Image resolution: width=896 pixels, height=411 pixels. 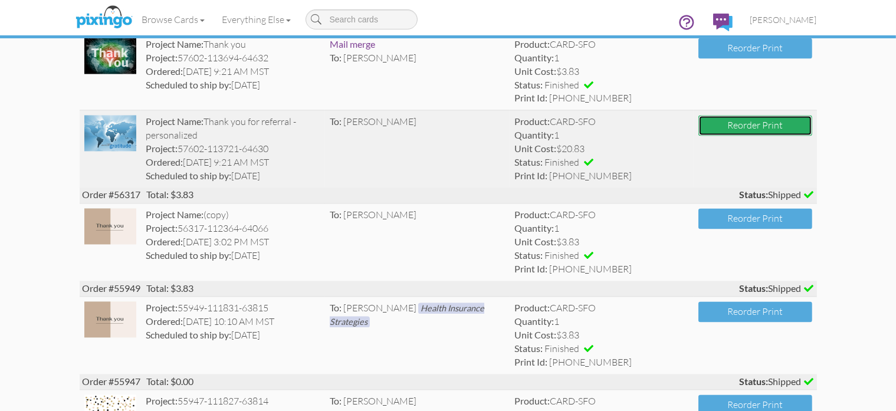 What do you see at coordinates (110, 133) in the screenshot?
I see `img: 113697-1-1712274080351-a07a9f3496669ad2-qa.jpg` at bounding box center [110, 133].